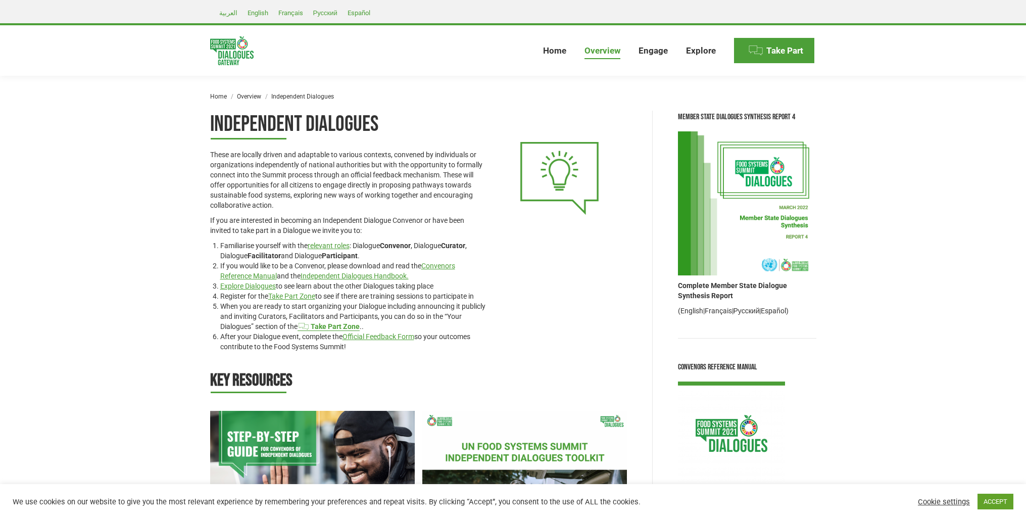 The image size is (1026, 519). What do you see at coordinates (302, 326) in the screenshot?
I see `i: c` at bounding box center [302, 326].